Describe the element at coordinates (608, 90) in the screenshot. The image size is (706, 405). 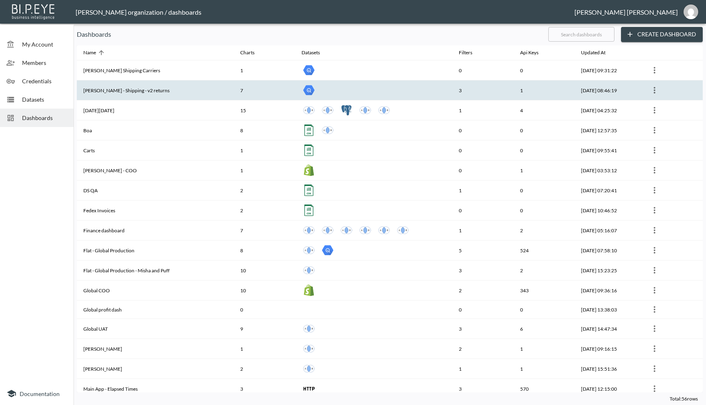
I see `th: 2025-09-03, 08:46:19` at that location.